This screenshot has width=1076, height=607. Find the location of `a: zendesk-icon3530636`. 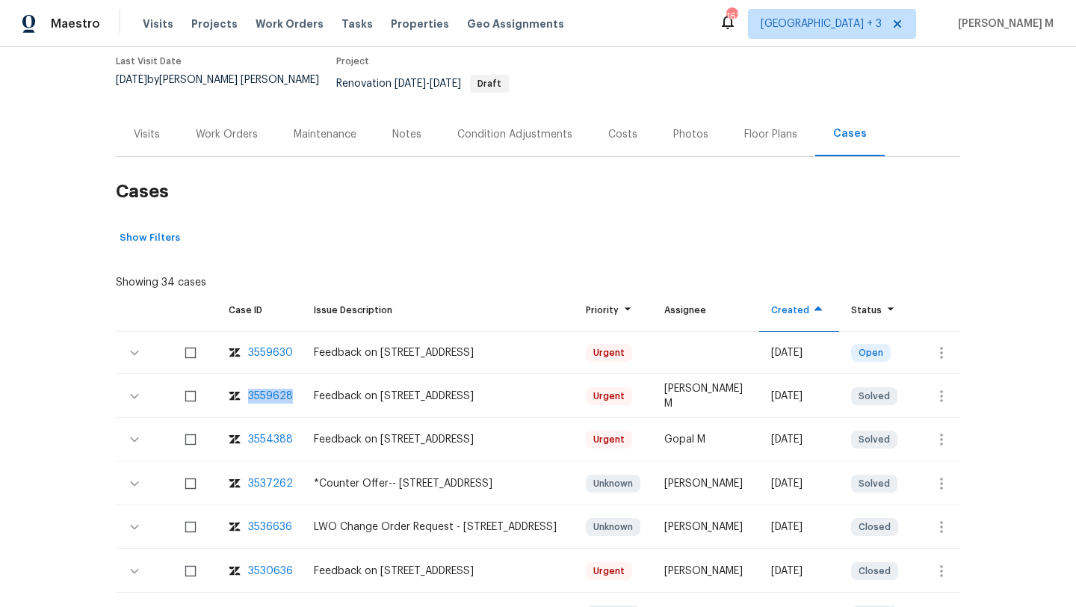

a: zendesk-icon3530636 is located at coordinates (259, 571).